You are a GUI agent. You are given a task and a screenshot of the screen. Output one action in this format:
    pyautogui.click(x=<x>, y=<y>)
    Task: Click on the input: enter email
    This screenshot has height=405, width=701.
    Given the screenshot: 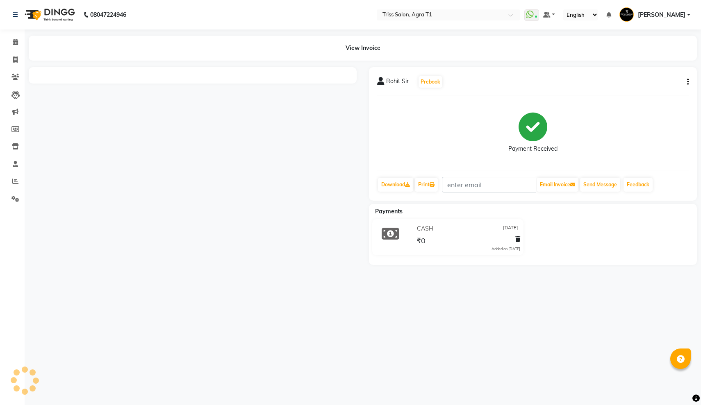 What is the action you would take?
    pyautogui.click(x=489, y=185)
    